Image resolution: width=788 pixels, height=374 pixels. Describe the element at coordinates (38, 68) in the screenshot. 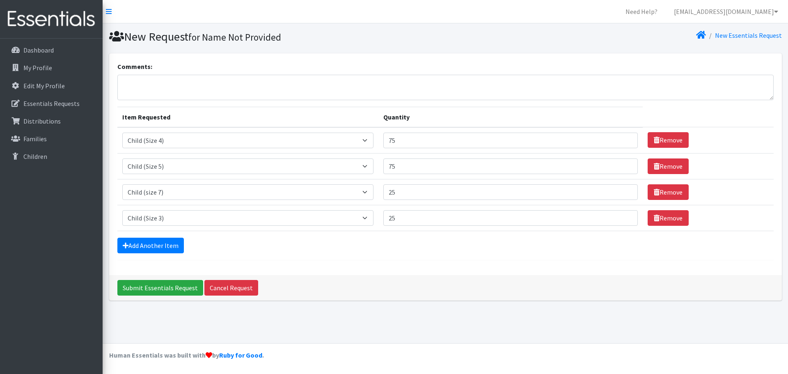

I see `p: My Profile` at that location.